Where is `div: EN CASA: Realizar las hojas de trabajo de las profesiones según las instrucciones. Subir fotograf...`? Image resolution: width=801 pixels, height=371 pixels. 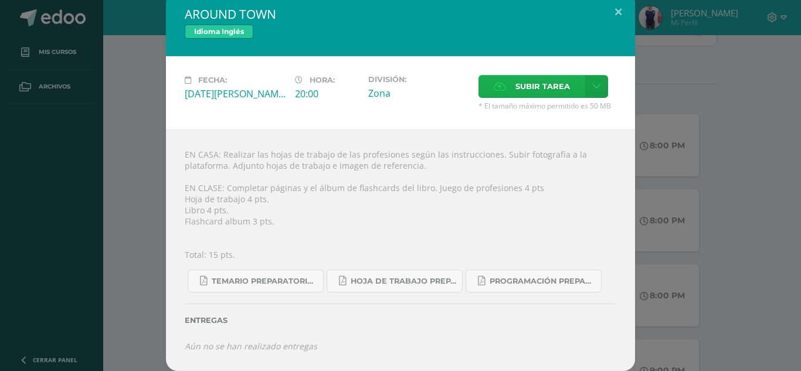
div: EN CASA: Realizar las hojas de trabajo de las profesiones según las instrucciones. Subir fotograf... is located at coordinates (401, 250).